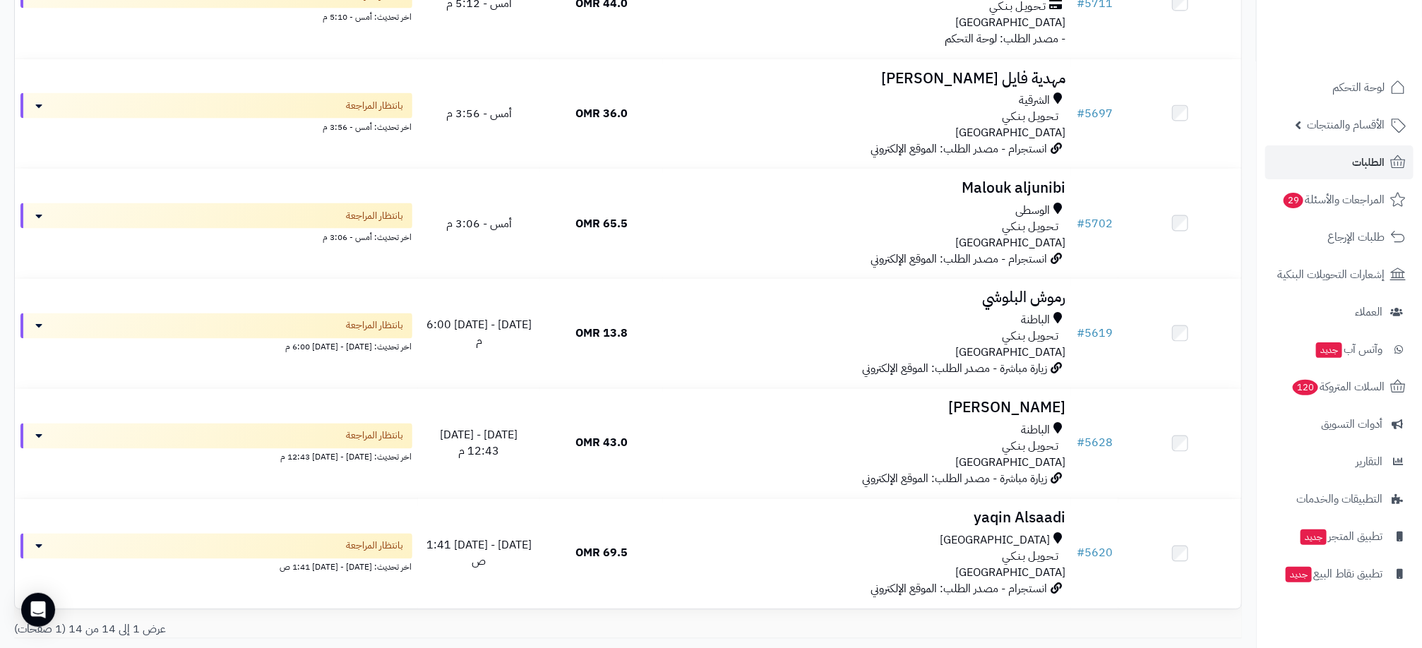  Describe the element at coordinates (1094, 224) in the screenshot. I see `a: #5702` at that location.